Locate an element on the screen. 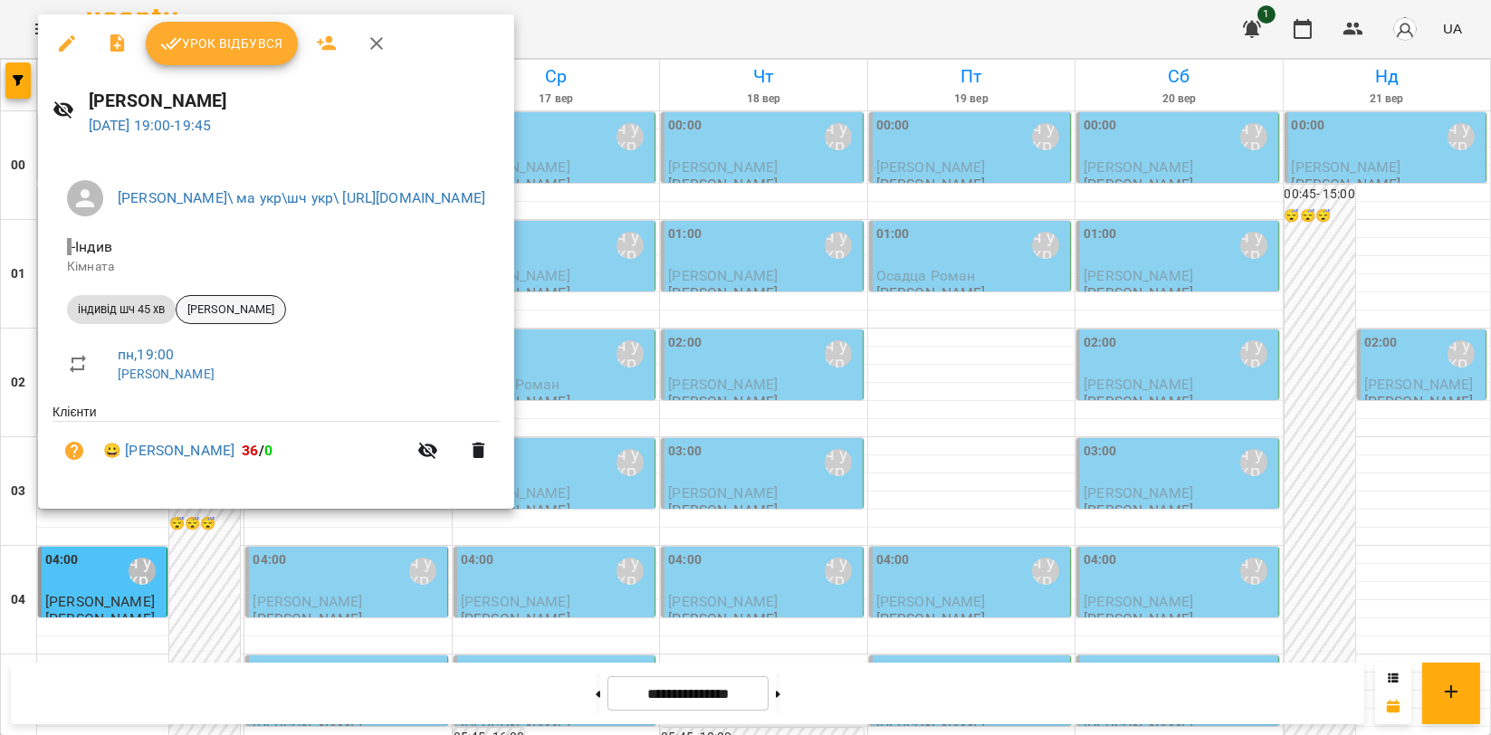 Image resolution: width=1491 pixels, height=735 pixels. span: - Індив is located at coordinates (91, 246).